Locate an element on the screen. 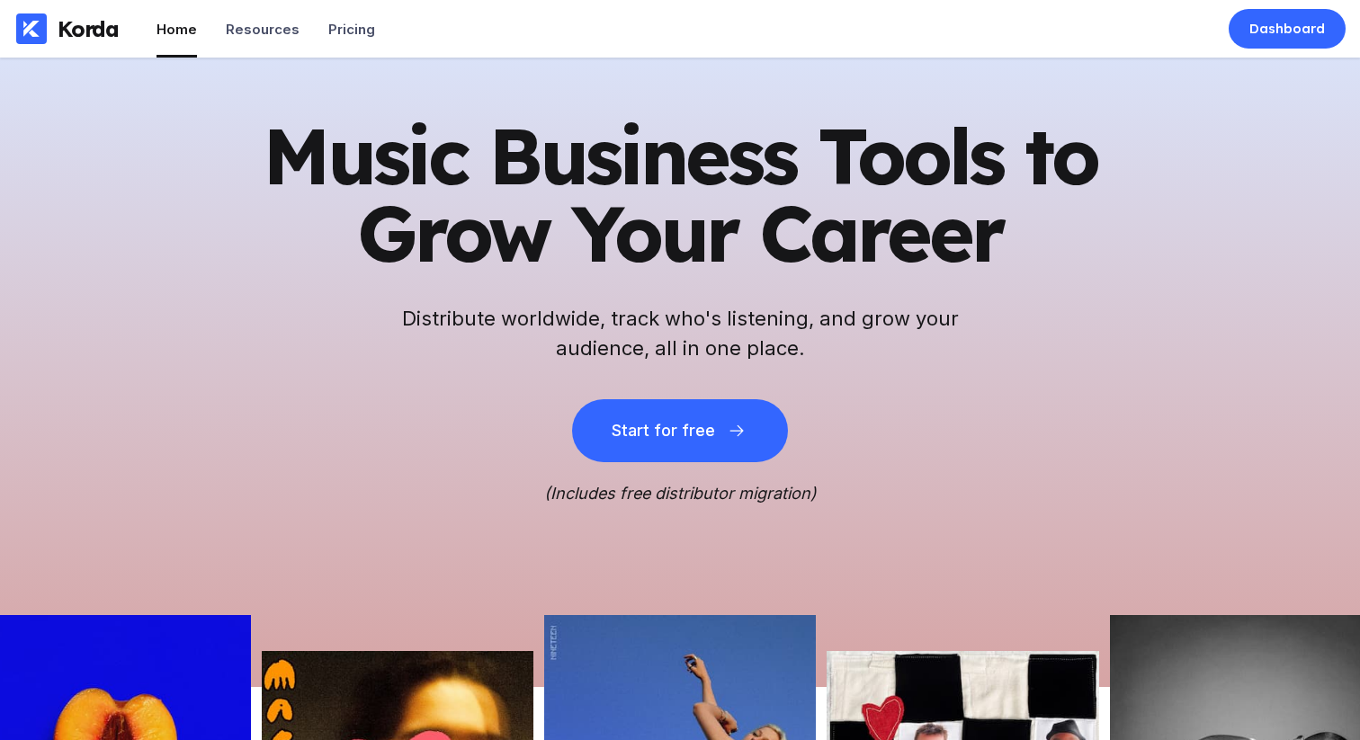  a: Dashboard is located at coordinates (1287, 29).